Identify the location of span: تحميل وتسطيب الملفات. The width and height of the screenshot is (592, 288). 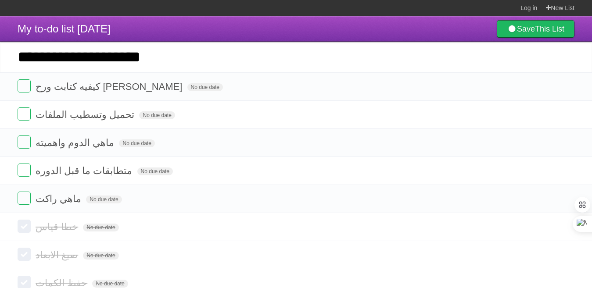
(86, 115).